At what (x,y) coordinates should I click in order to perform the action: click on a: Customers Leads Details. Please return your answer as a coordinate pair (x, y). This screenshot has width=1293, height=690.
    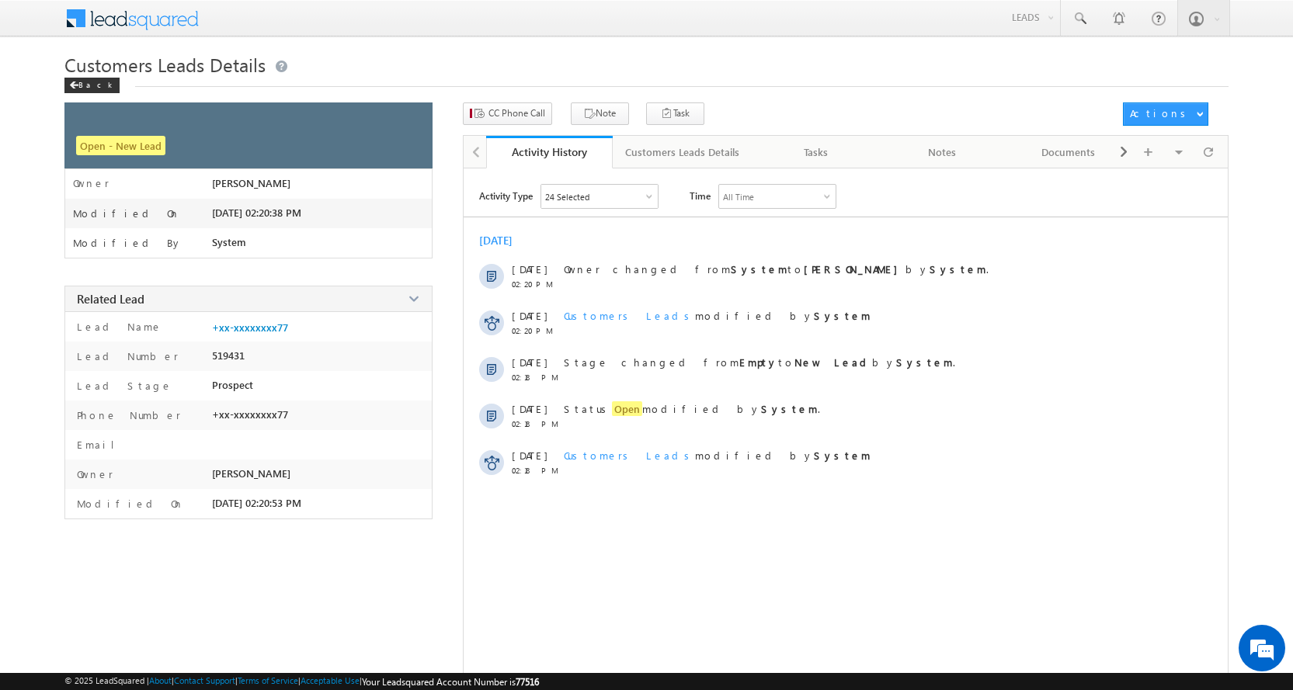
    Looking at the image, I should click on (682, 152).